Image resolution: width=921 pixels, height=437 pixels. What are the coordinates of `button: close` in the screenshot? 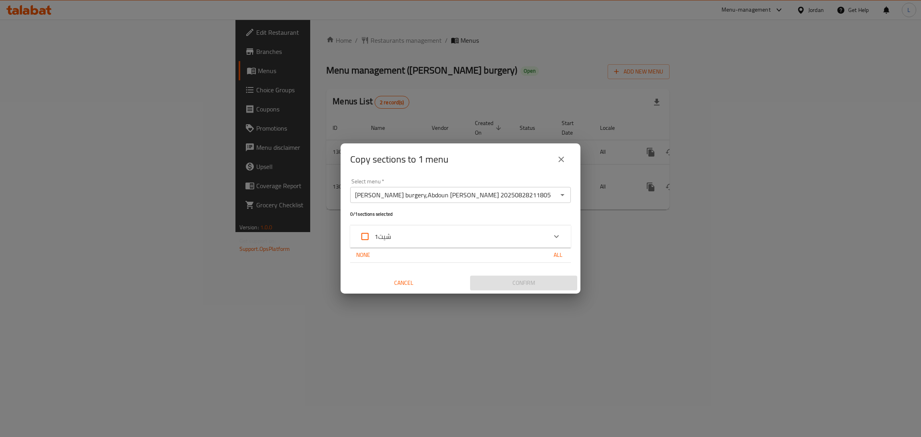 It's located at (561, 160).